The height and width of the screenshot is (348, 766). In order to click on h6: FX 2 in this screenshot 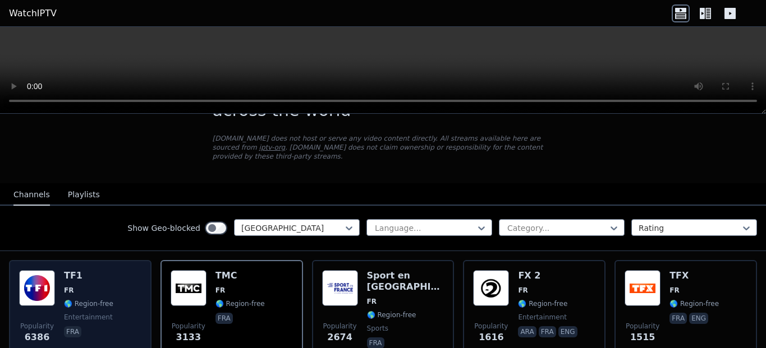, I will do `click(548, 276)`.